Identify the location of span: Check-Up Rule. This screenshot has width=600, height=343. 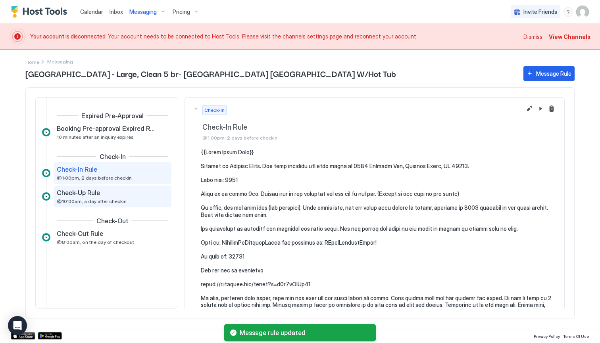
(78, 193).